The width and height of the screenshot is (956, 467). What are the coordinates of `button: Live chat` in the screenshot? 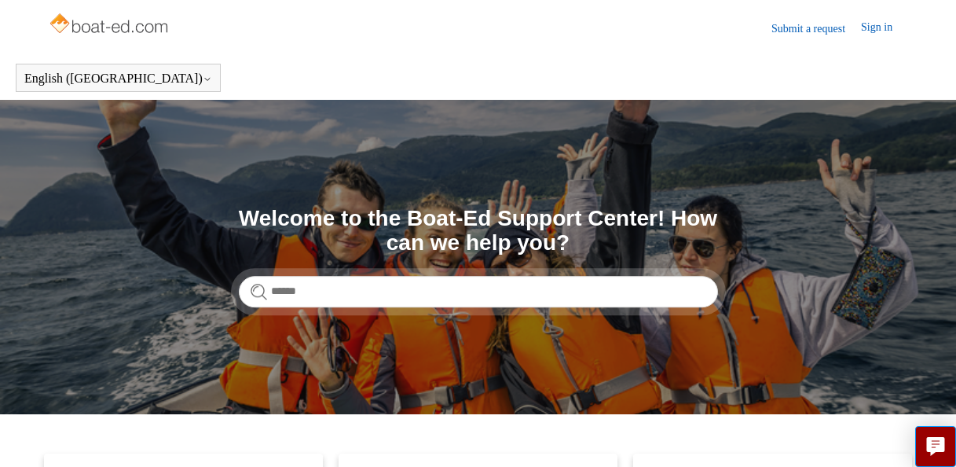 It's located at (936, 446).